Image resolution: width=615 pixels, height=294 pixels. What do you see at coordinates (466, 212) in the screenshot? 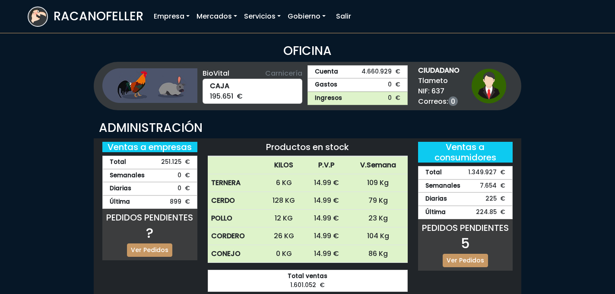
I see `div: 224.85 €` at bounding box center [466, 212].